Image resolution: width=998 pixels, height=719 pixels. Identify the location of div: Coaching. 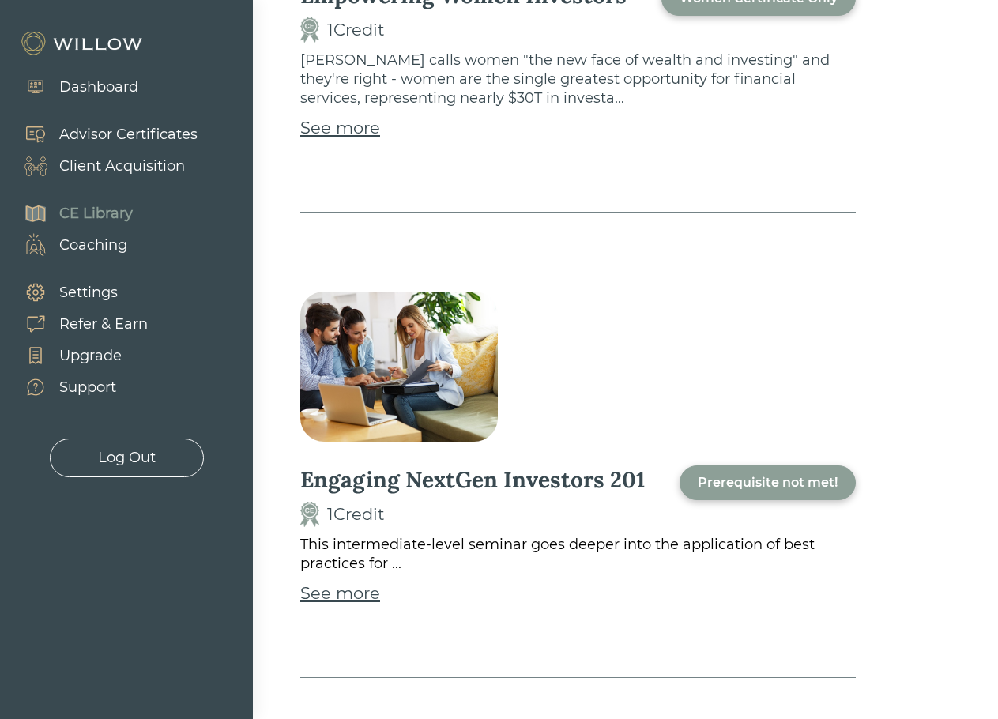
(93, 245).